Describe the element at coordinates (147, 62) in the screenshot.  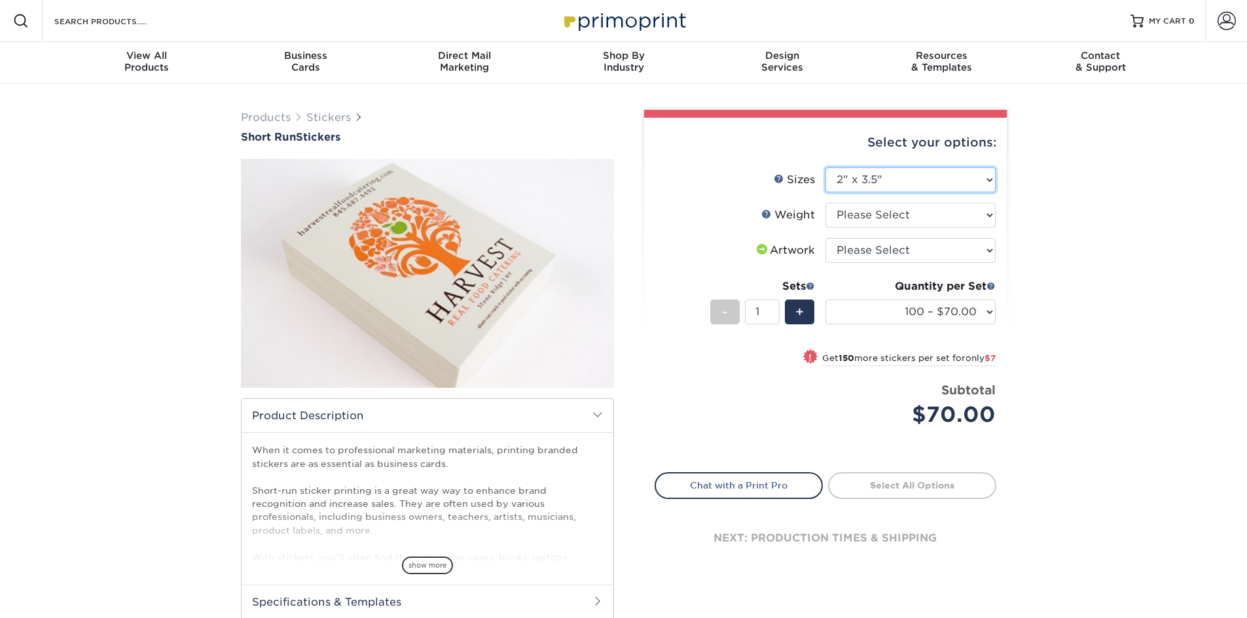
I see `div: Products` at that location.